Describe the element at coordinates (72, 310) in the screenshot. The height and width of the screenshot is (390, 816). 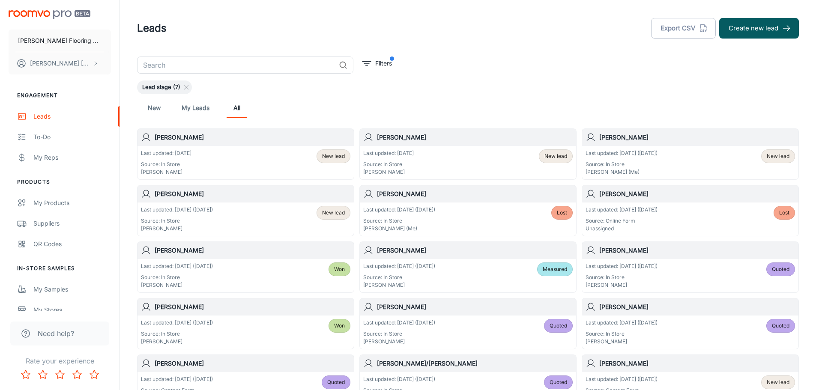
I see `div: My Stores` at that location.